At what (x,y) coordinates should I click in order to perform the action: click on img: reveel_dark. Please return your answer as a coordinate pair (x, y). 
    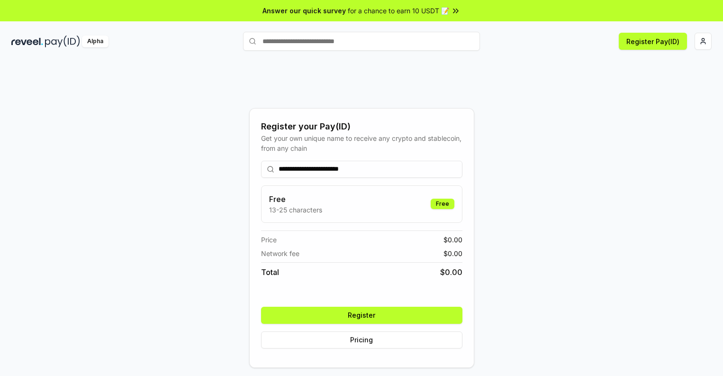
    Looking at the image, I should click on (27, 41).